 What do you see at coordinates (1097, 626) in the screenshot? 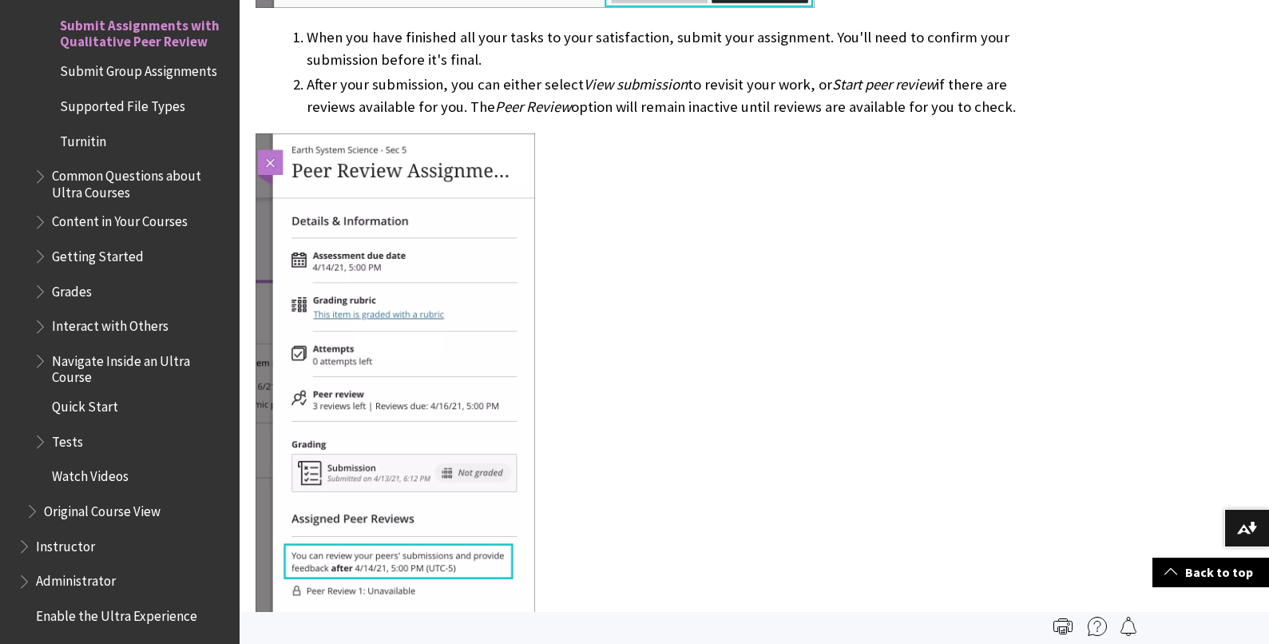
I see `img: More help` at bounding box center [1097, 626].